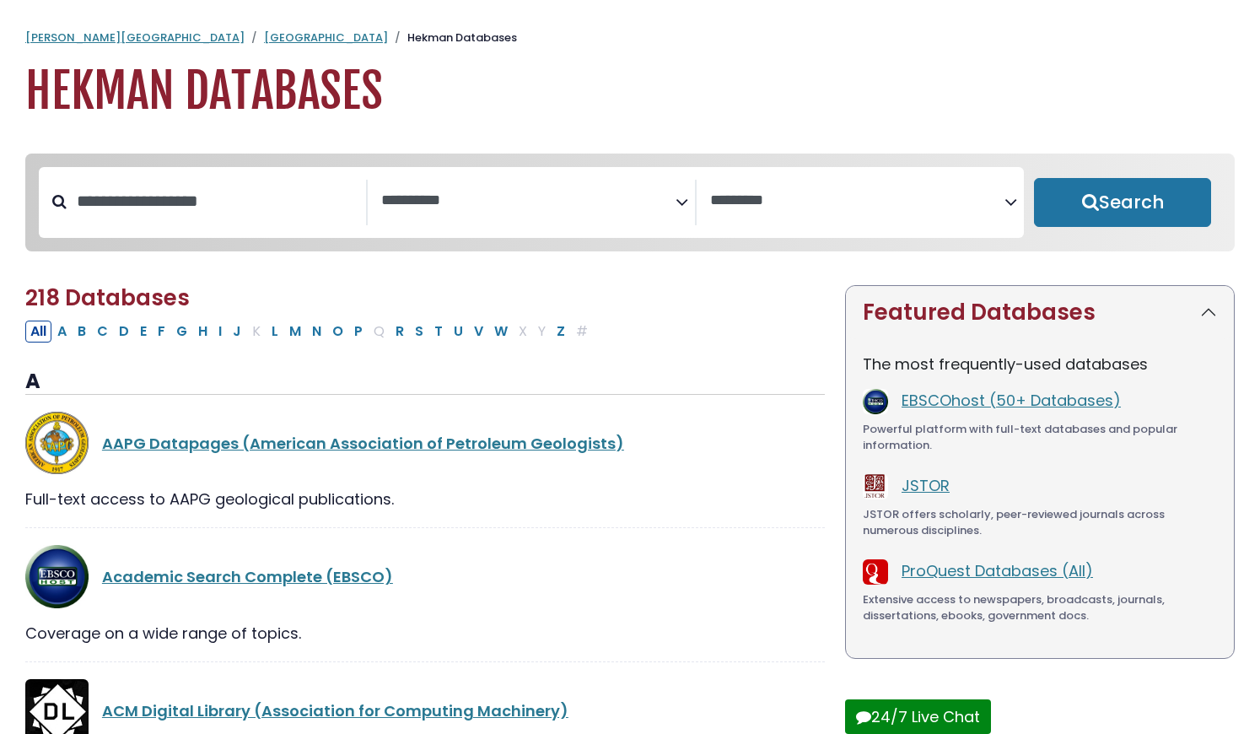  What do you see at coordinates (1123, 202) in the screenshot?
I see `button: Submit for Search Results` at bounding box center [1123, 202].